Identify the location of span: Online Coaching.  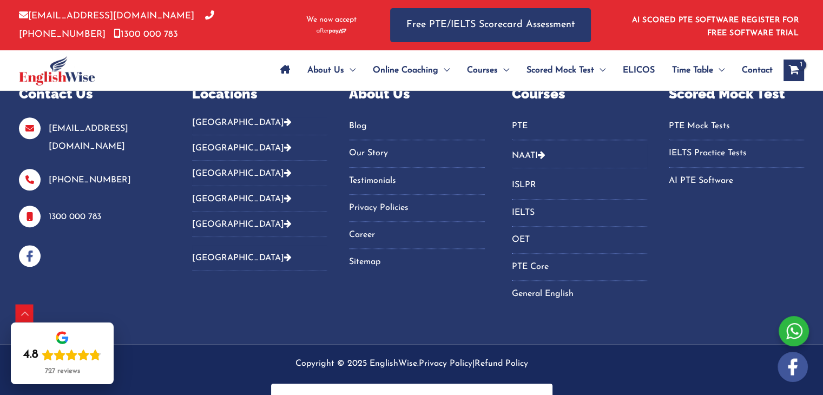
(405, 70).